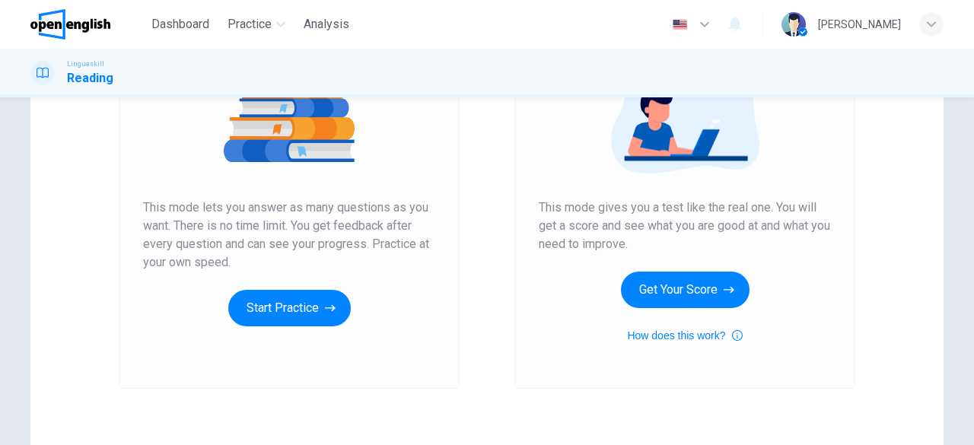  Describe the element at coordinates (257, 24) in the screenshot. I see `button: Practice` at that location.